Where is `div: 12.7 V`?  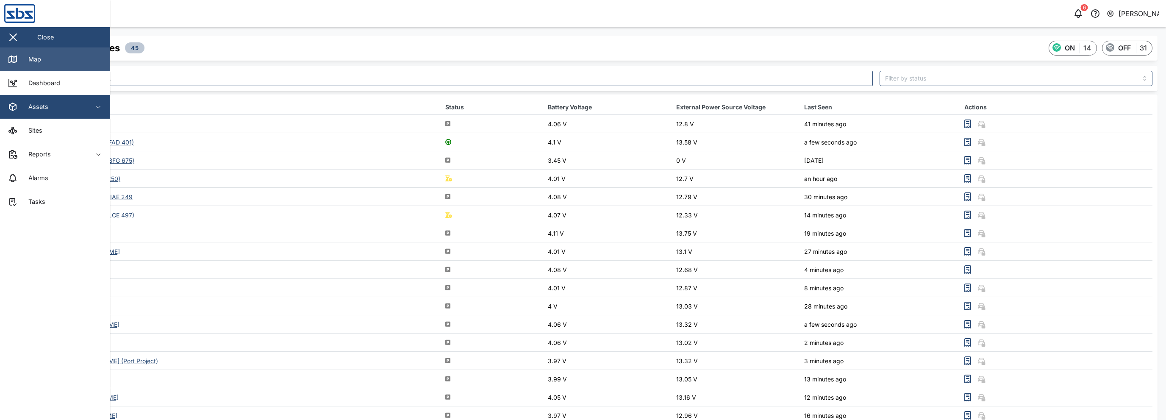 div: 12.7 V is located at coordinates (736, 179).